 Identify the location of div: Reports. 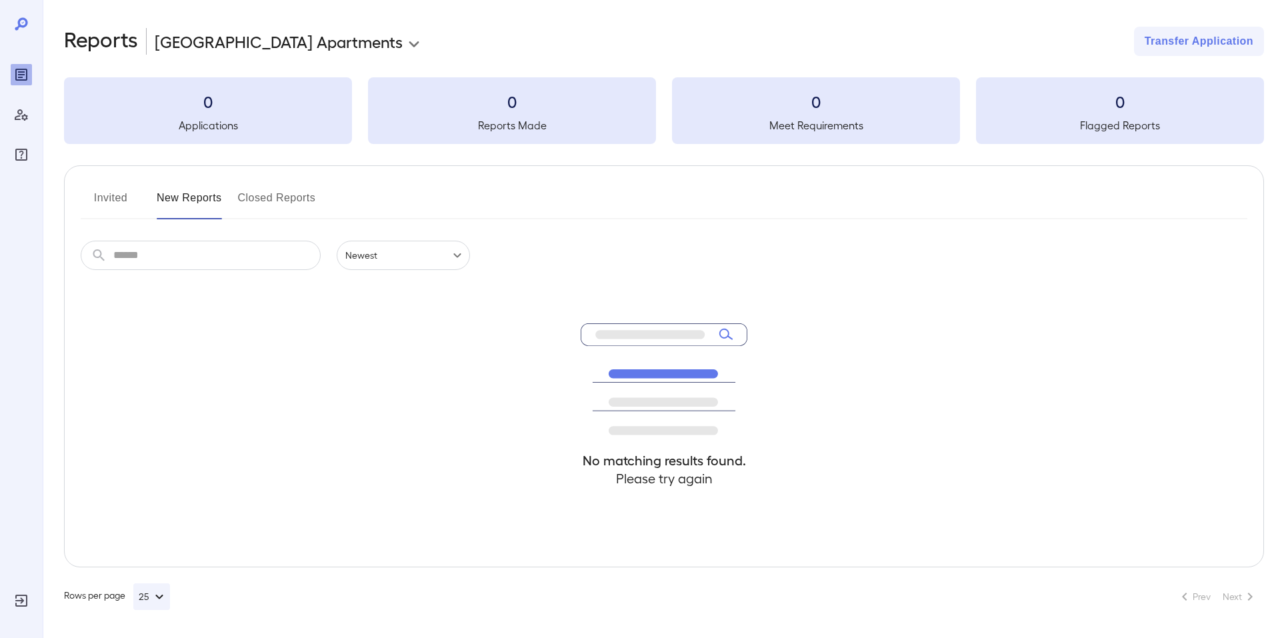
(21, 75).